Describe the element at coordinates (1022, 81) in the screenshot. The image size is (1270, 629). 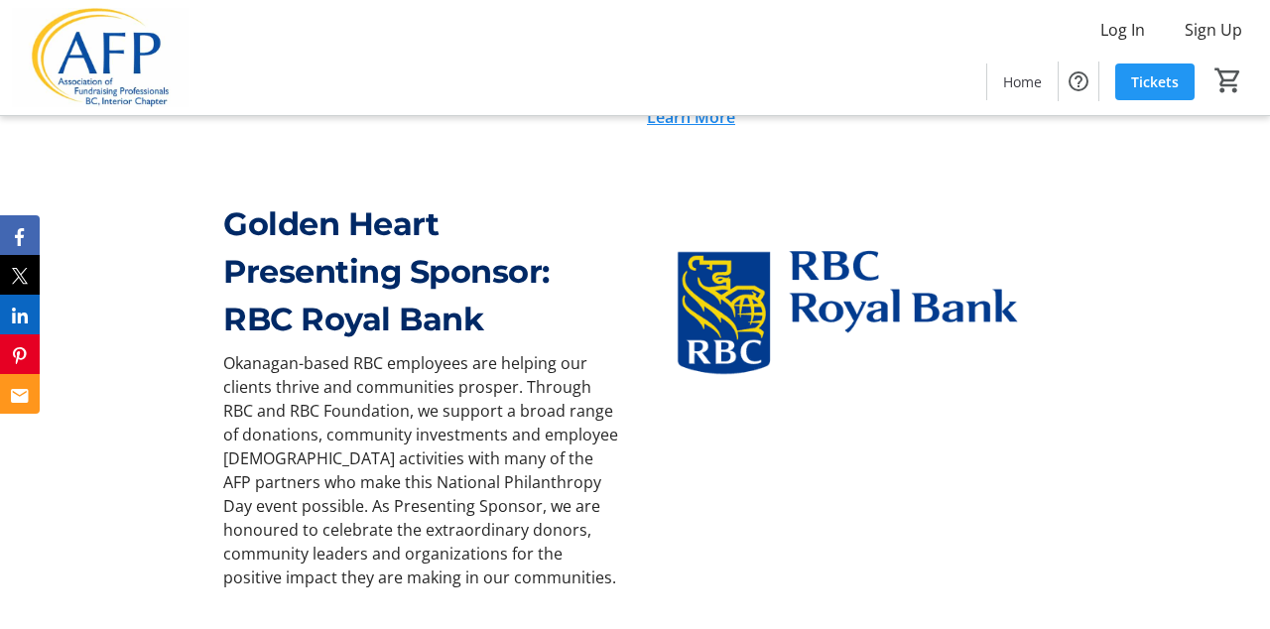
I see `a: Home` at that location.